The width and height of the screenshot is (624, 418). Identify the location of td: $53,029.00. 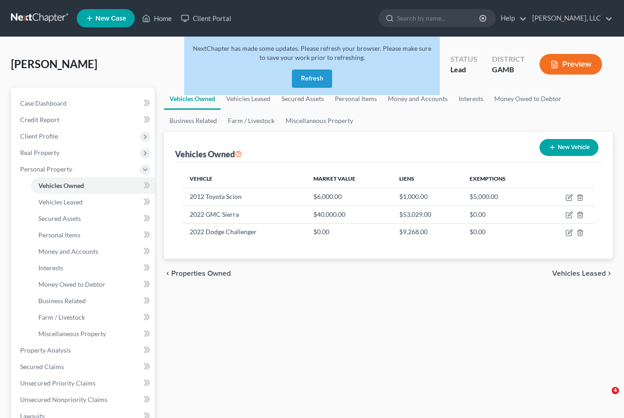
(427, 214).